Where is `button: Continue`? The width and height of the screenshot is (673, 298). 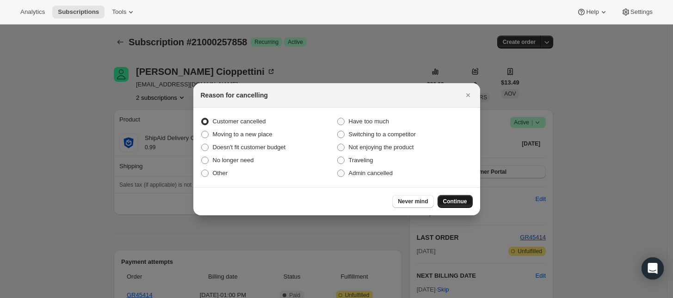
button: Continue is located at coordinates (455, 202).